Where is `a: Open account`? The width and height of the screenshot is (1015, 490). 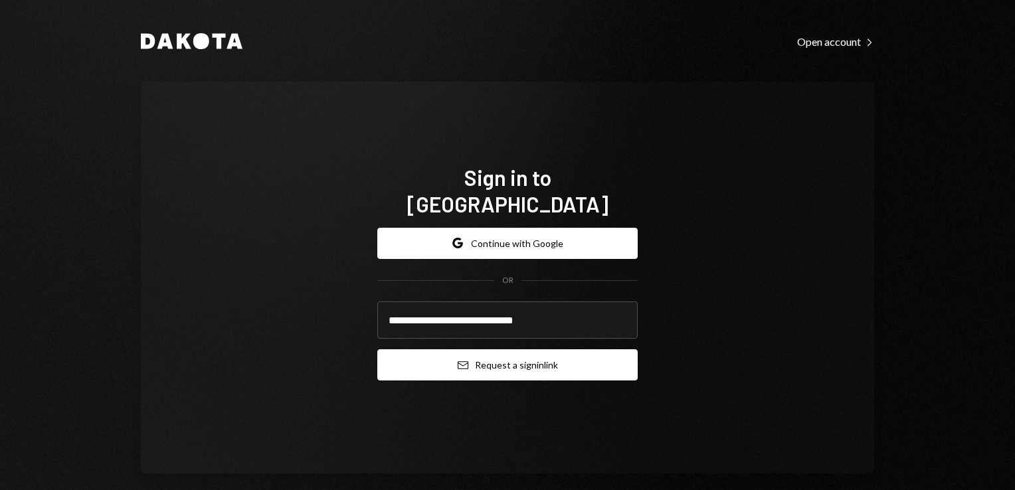 a: Open account is located at coordinates (836, 41).